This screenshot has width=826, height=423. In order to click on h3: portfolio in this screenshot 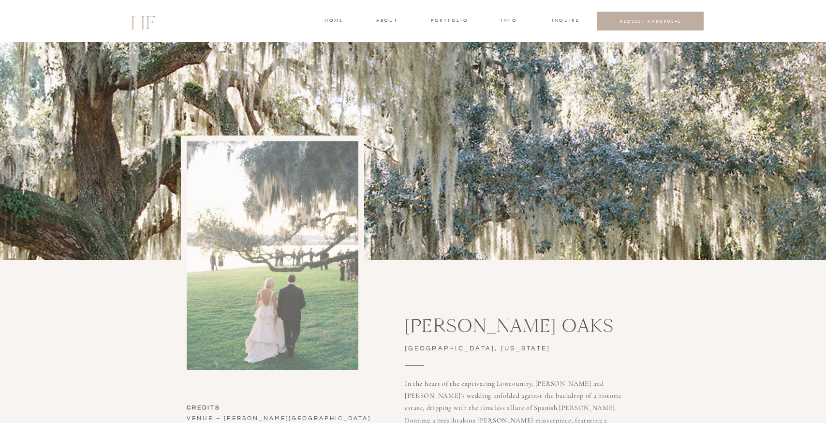, I will do `click(449, 21)`.